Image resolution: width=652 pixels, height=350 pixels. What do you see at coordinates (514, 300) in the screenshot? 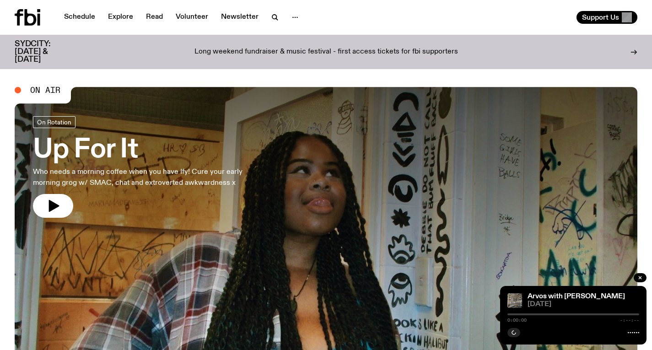
I see `a: A corner shot of the fbi music library` at bounding box center [514, 300].